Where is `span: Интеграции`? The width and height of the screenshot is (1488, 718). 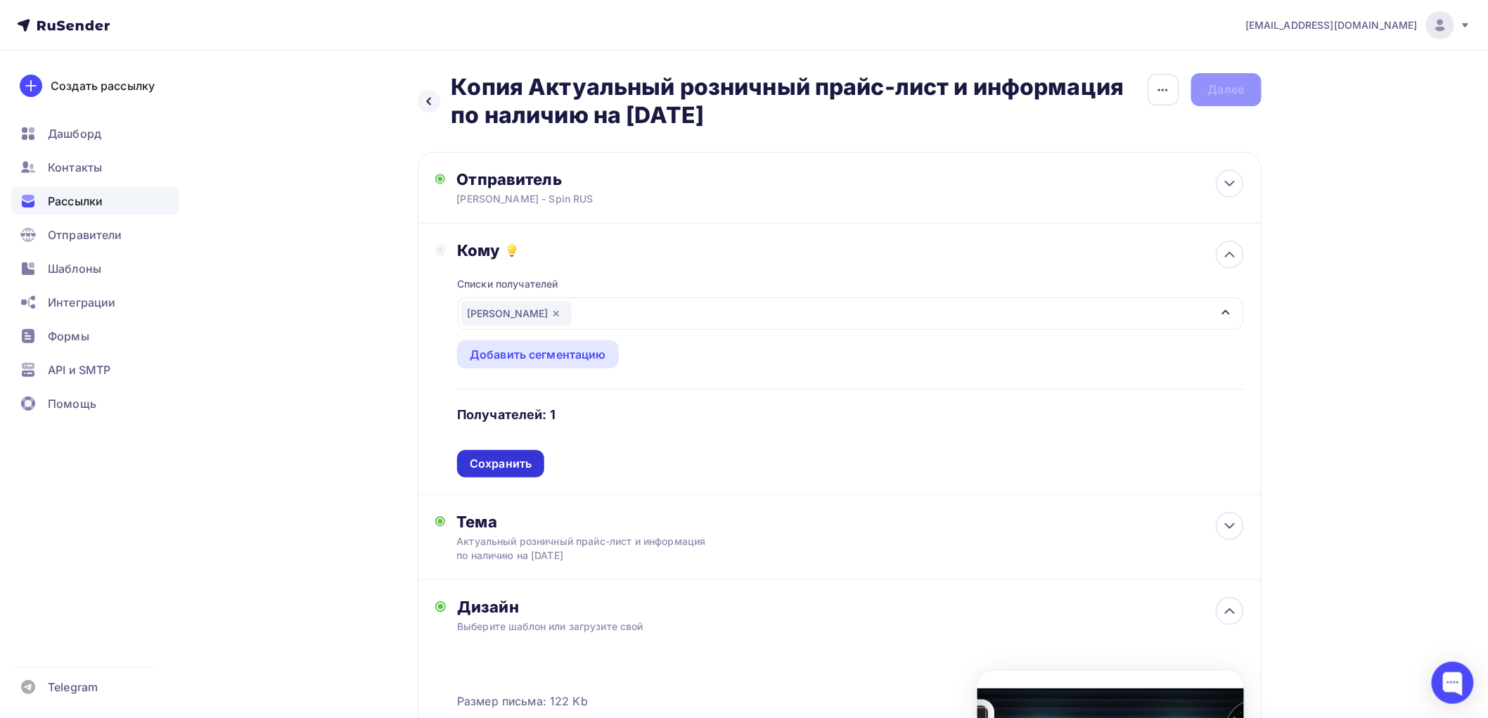 span: Интеграции is located at coordinates (82, 302).